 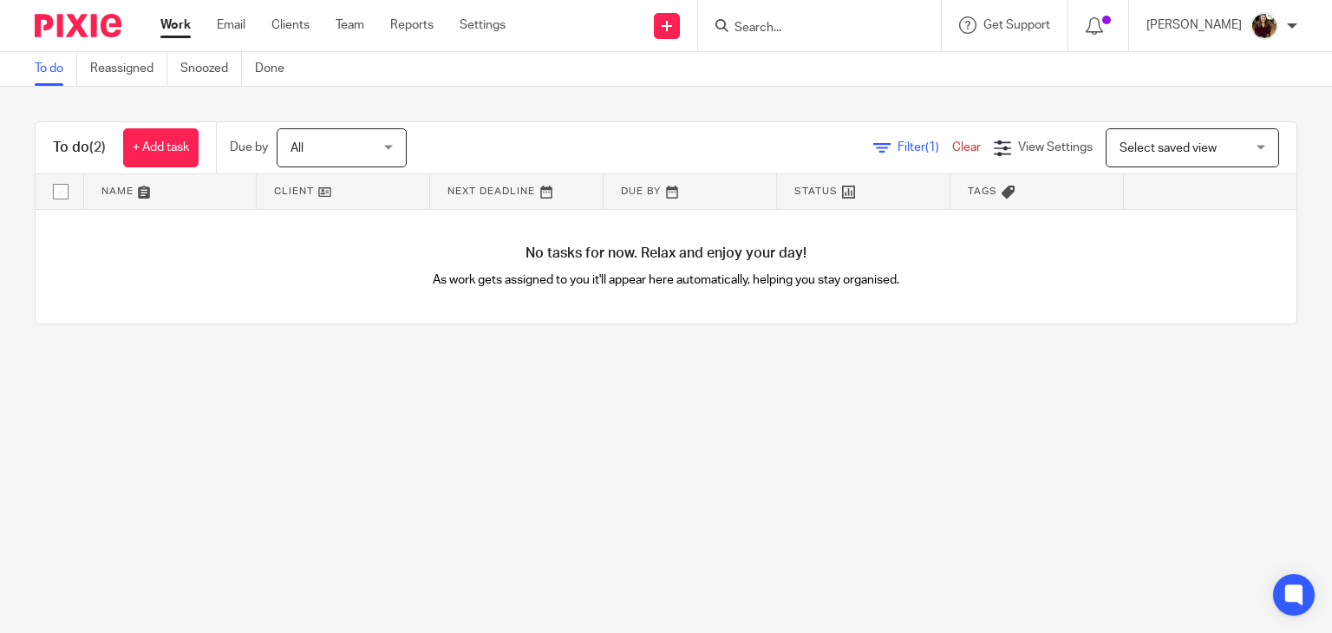 What do you see at coordinates (349, 25) in the screenshot?
I see `a: Team` at bounding box center [349, 25].